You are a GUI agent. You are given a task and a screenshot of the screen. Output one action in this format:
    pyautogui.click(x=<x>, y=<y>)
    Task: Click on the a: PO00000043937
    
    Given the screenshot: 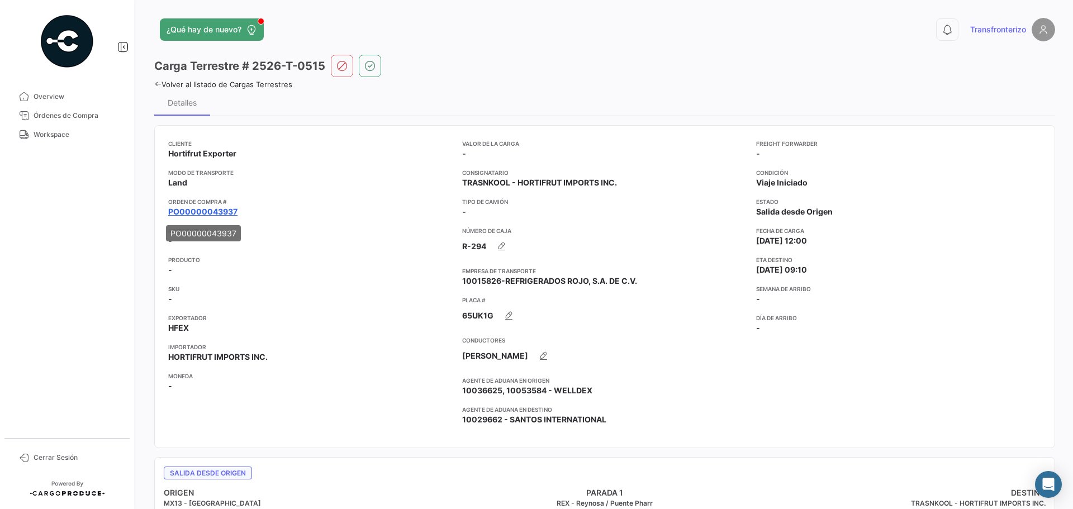 What is the action you would take?
    pyautogui.click(x=203, y=212)
    